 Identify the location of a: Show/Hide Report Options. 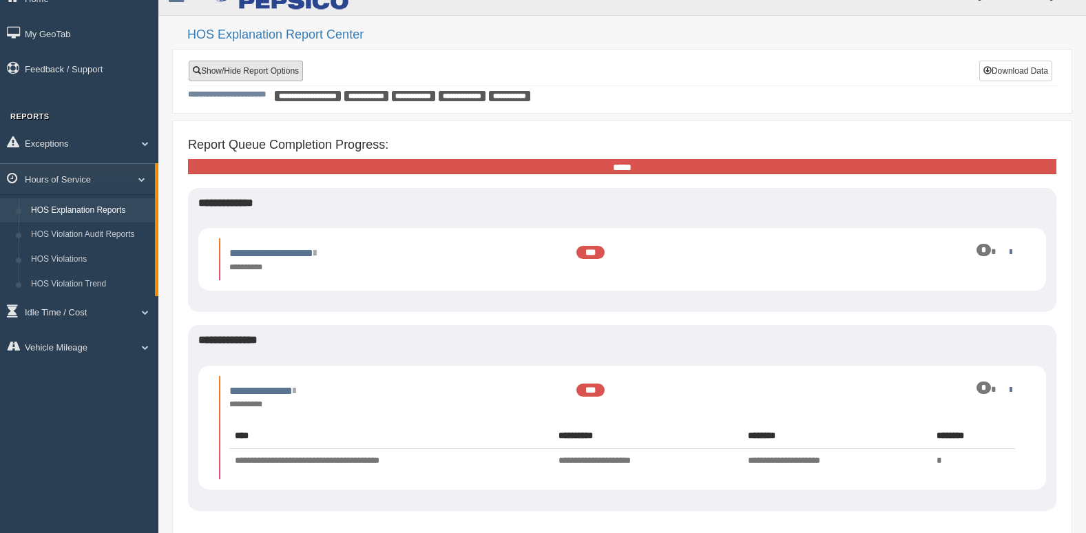
(246, 71).